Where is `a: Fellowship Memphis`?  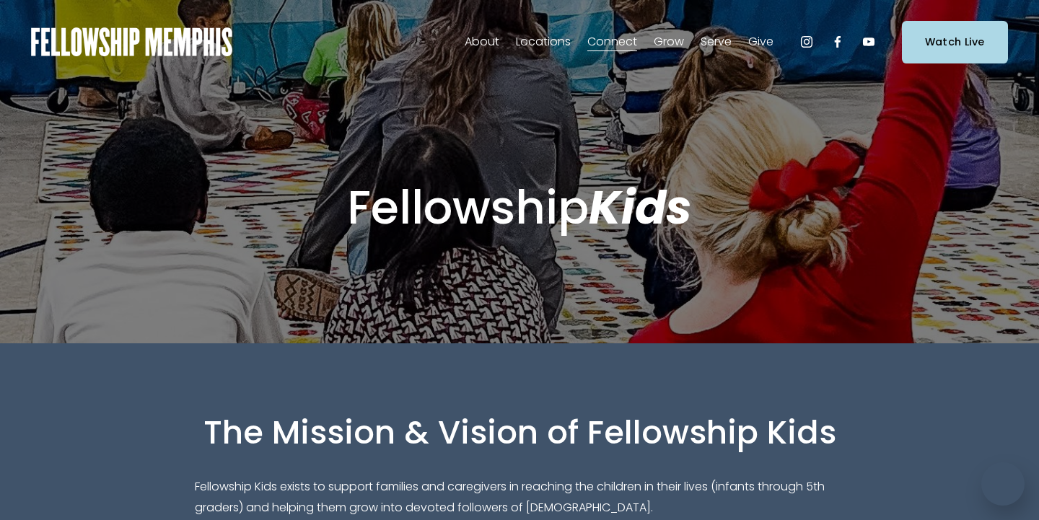 a: Fellowship Memphis is located at coordinates (131, 42).